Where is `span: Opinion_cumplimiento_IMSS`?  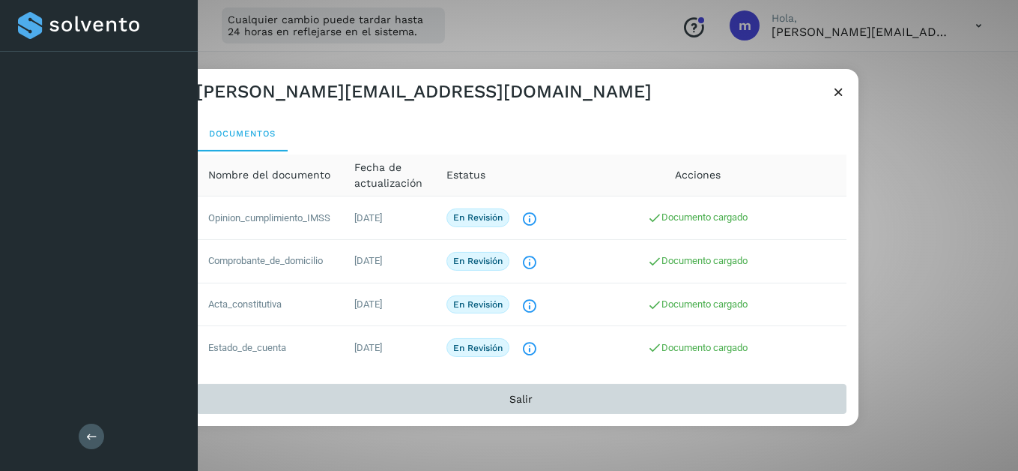
span: Opinion_cumplimiento_IMSS is located at coordinates (269, 217).